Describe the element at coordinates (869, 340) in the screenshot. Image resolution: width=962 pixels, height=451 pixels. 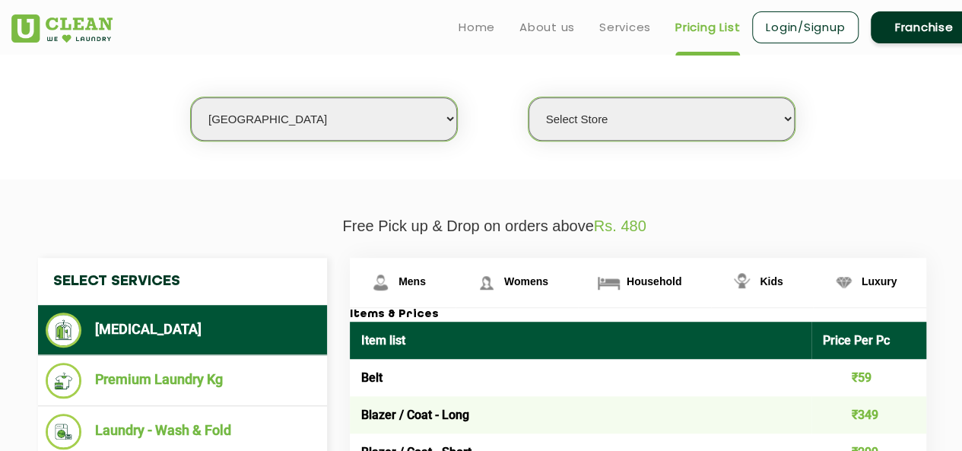
I see `th: Price Per Pc` at that location.